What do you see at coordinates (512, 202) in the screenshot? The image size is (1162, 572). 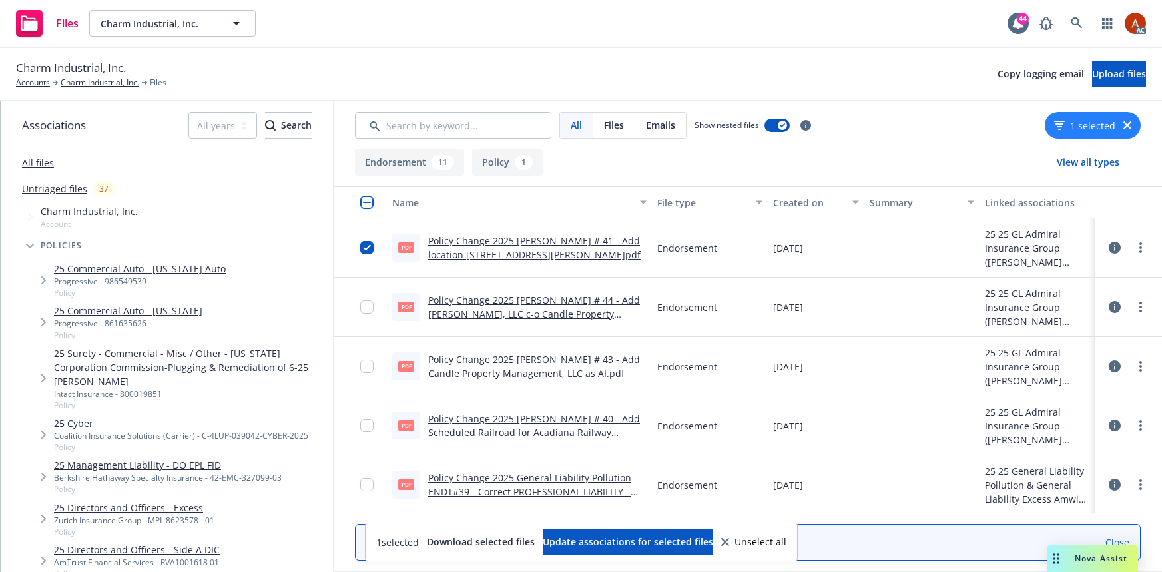 I see `div: Name` at bounding box center [512, 202].